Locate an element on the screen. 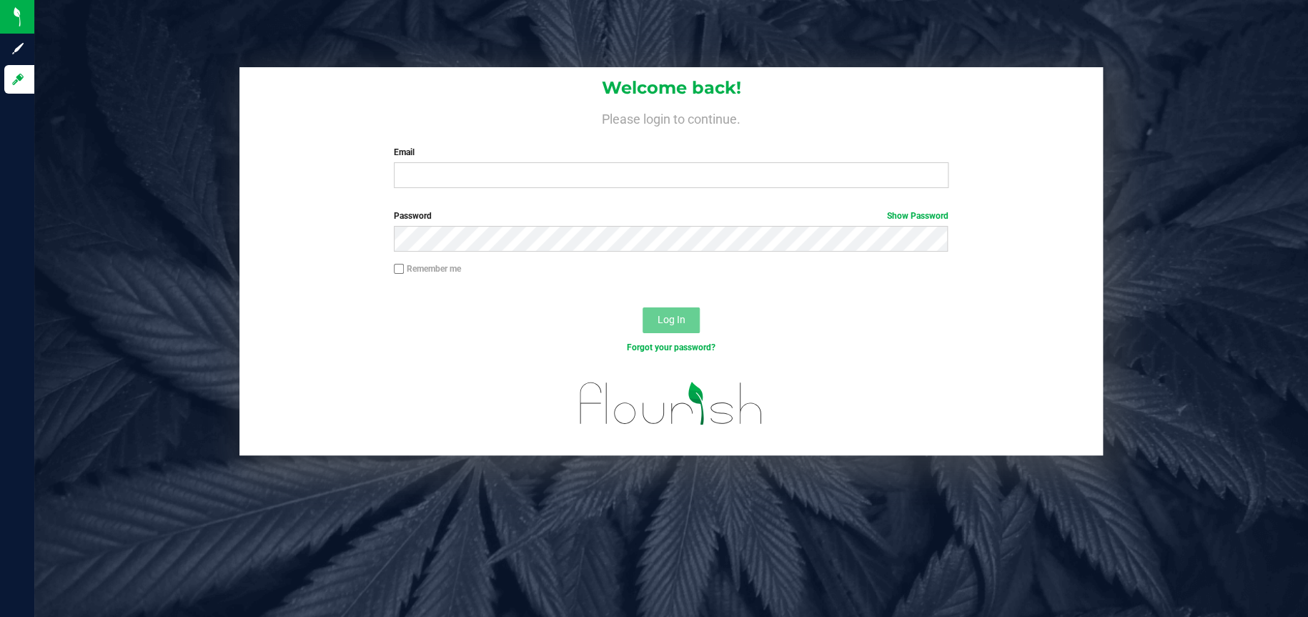 The image size is (1308, 617). inline-svg: Sign up is located at coordinates (18, 49).